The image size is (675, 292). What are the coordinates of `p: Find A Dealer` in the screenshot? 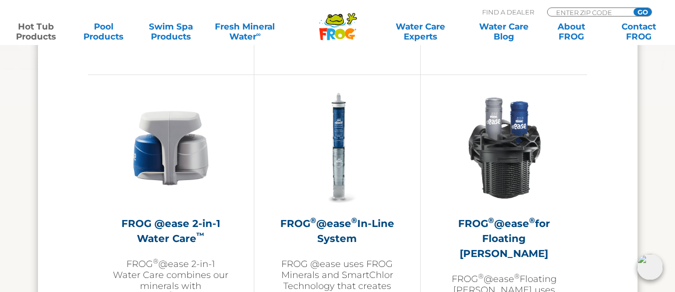 It's located at (508, 12).